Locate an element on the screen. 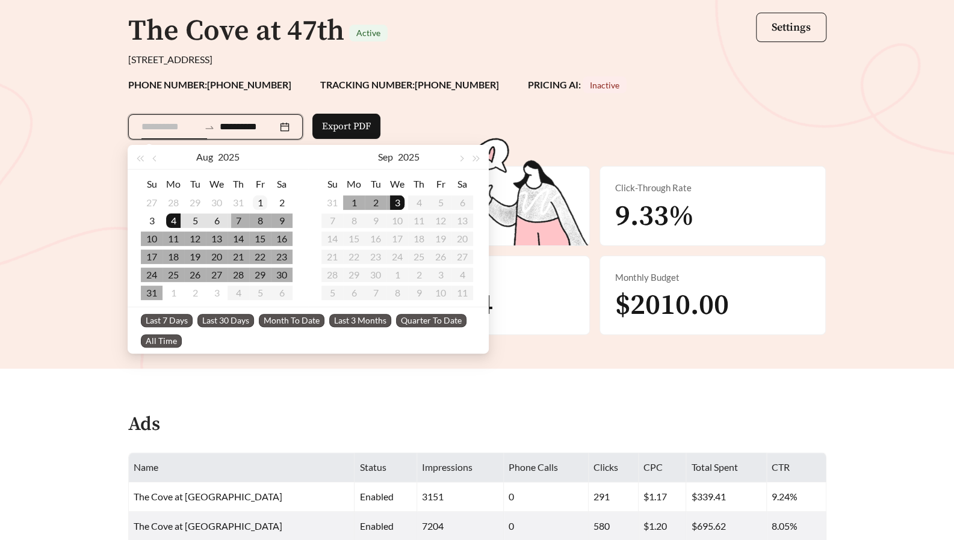  td: 2025-08-07 is located at coordinates (238, 221).